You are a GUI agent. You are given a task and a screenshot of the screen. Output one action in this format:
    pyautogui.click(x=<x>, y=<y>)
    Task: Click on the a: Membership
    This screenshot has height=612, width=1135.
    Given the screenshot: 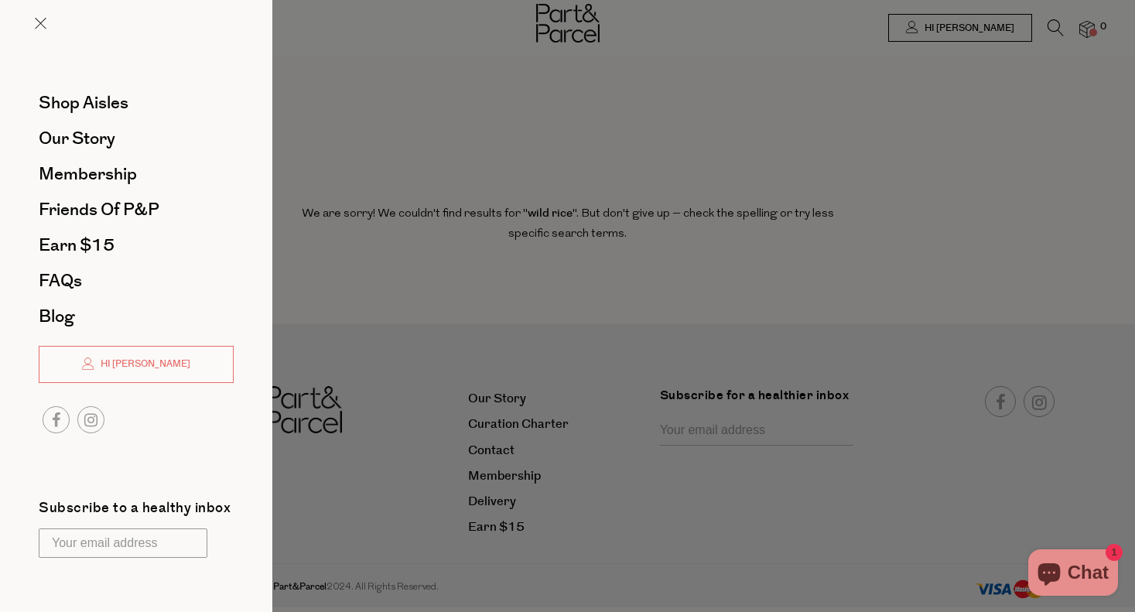 What is the action you would take?
    pyautogui.click(x=136, y=174)
    